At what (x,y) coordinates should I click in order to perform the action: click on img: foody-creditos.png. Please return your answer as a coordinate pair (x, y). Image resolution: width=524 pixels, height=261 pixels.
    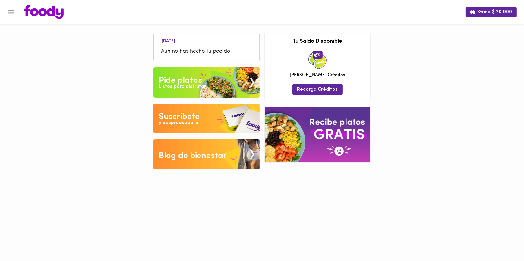
    Looking at the image, I should click on (316, 55).